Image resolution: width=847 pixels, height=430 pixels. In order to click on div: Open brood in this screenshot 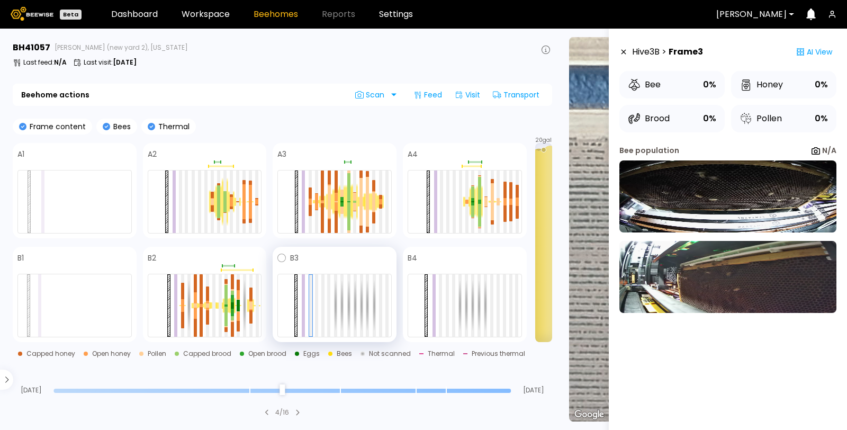, I will do `click(267, 354)`.